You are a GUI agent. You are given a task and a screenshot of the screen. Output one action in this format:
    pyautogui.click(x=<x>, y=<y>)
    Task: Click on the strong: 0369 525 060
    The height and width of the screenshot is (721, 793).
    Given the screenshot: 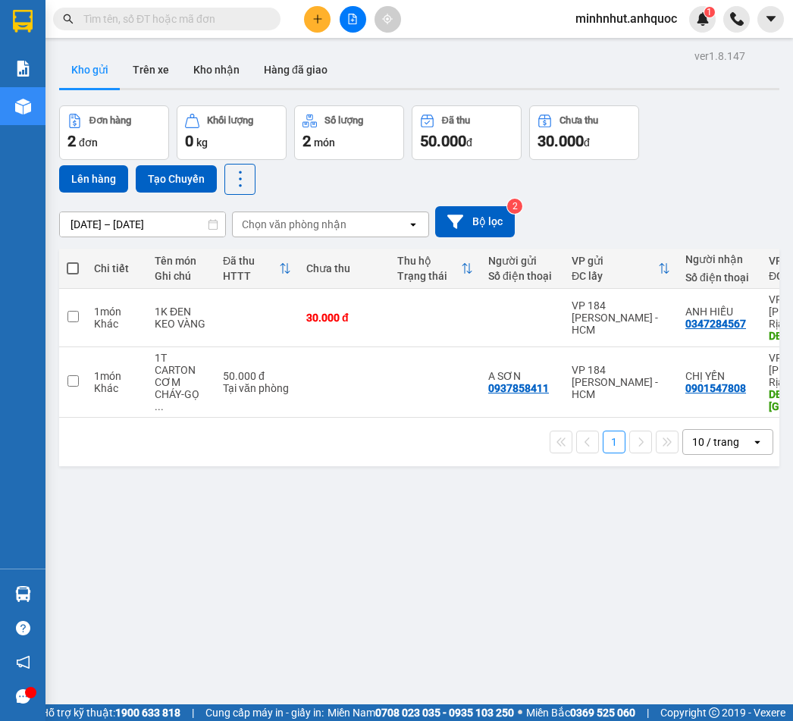 What is the action you would take?
    pyautogui.click(x=603, y=712)
    